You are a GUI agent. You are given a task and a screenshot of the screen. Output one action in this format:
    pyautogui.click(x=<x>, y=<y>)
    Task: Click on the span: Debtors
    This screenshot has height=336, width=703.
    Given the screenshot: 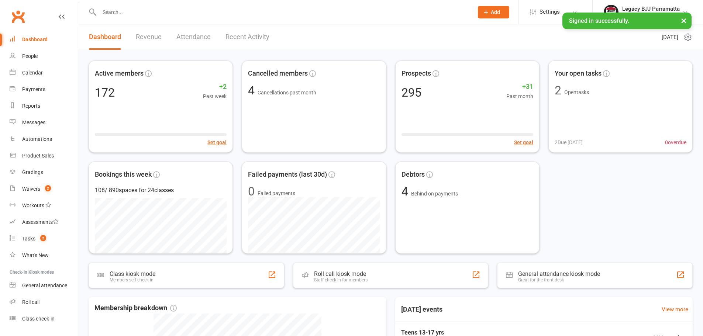 What is the action you would take?
    pyautogui.click(x=413, y=174)
    